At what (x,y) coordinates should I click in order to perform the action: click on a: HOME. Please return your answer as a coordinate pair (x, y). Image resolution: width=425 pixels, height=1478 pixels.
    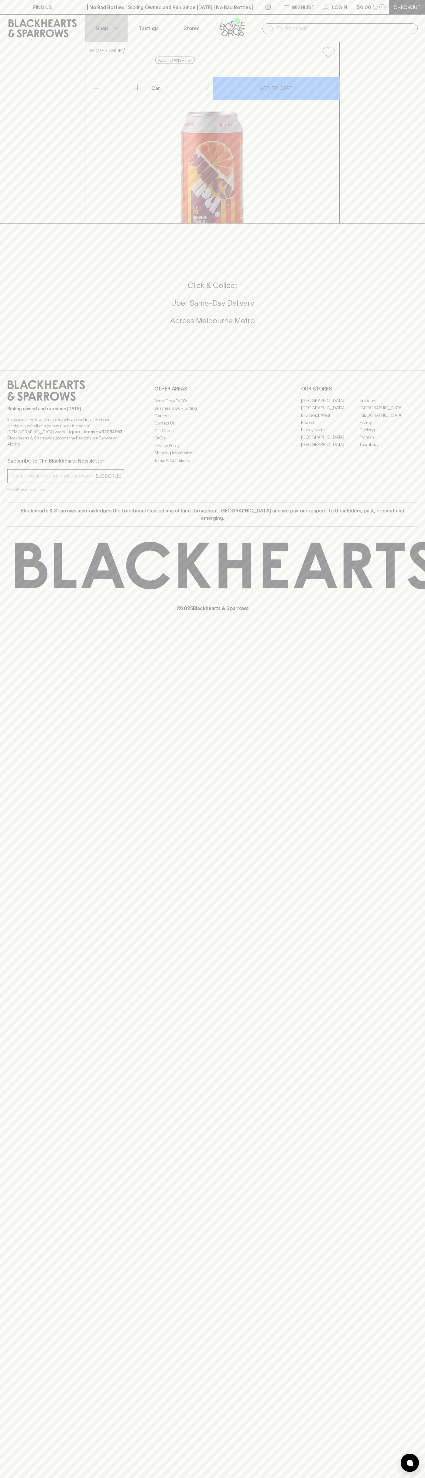
    Looking at the image, I should click on (97, 50).